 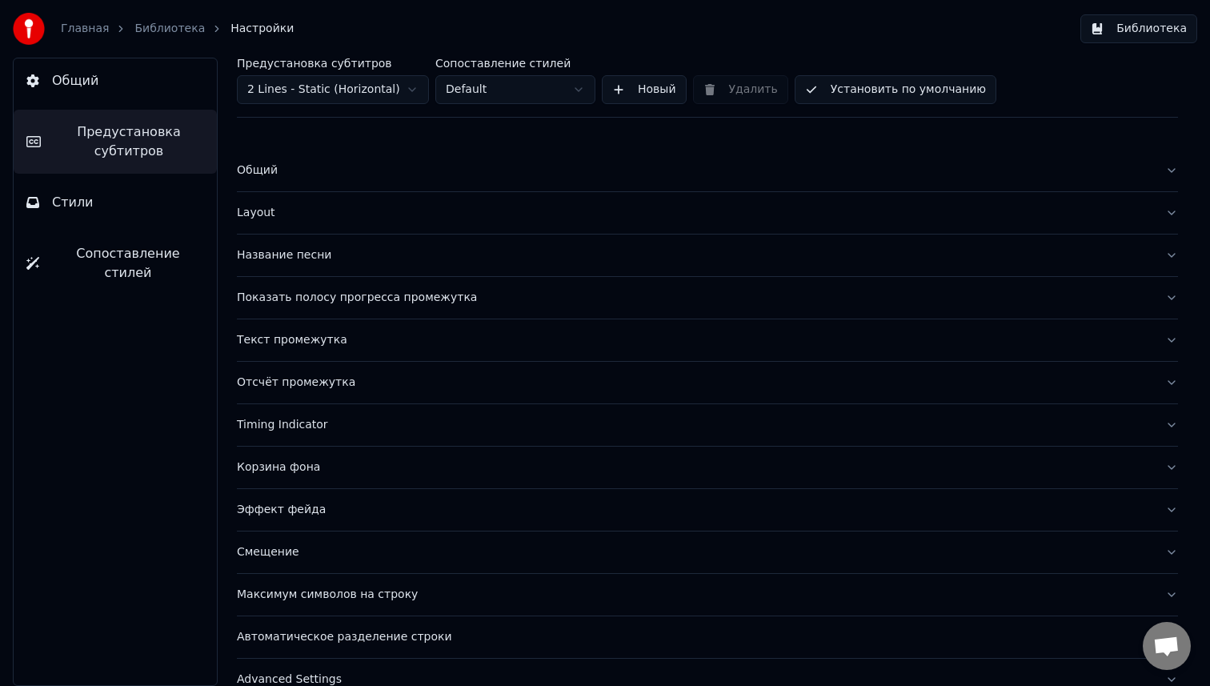 What do you see at coordinates (115, 142) in the screenshot?
I see `button: Предустановка субтитров` at bounding box center [115, 142].